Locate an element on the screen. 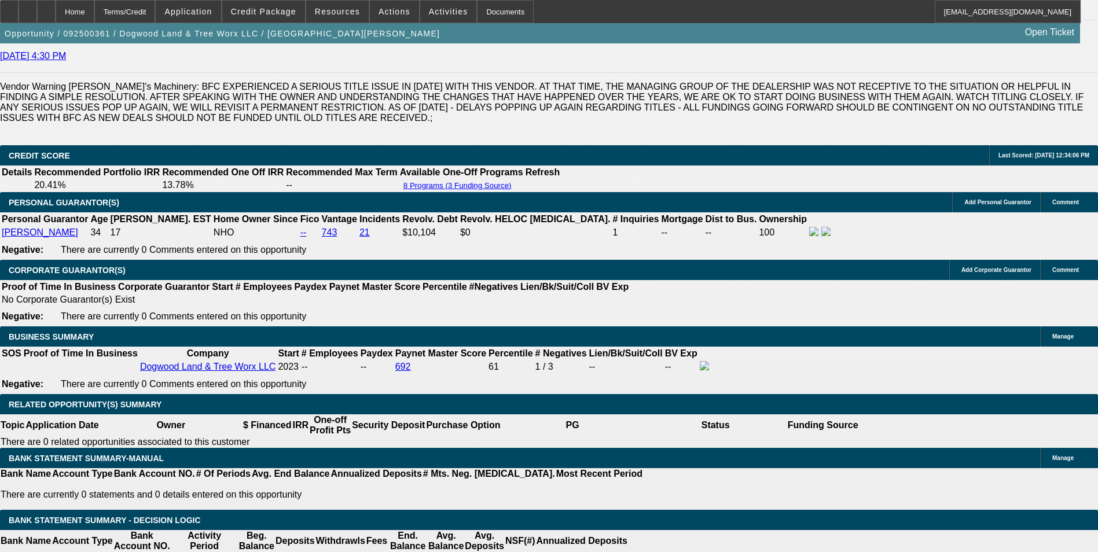  div: 61 is located at coordinates (511, 367).